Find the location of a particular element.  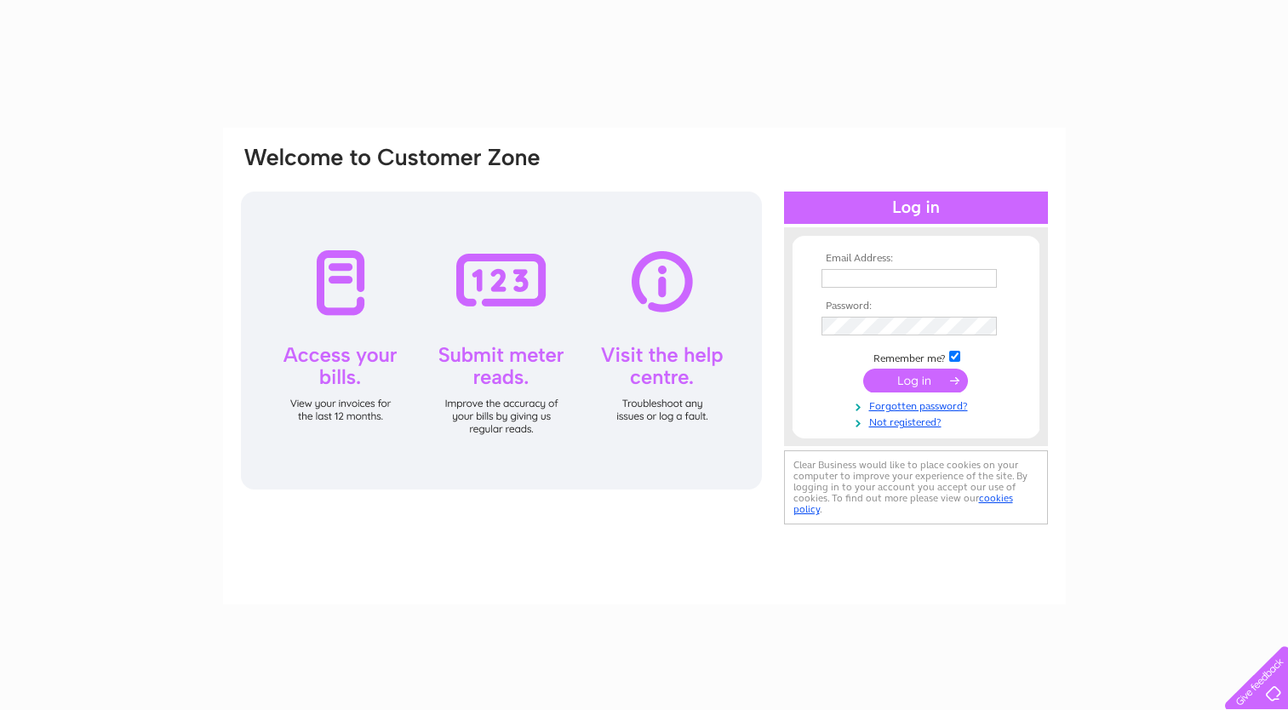

input: Submit is located at coordinates (915, 380).